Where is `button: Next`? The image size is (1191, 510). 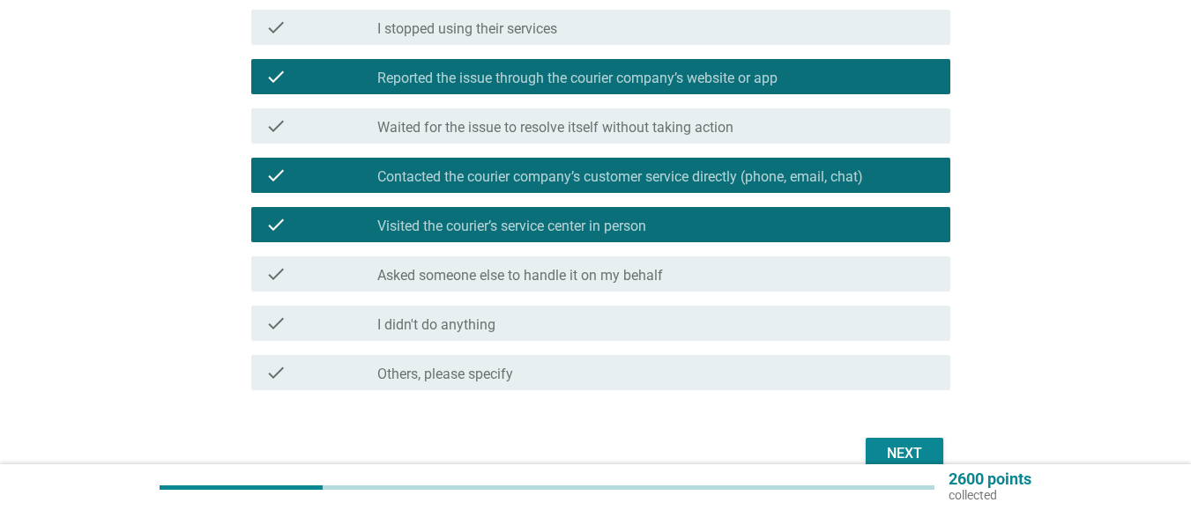 button: Next is located at coordinates (904, 454).